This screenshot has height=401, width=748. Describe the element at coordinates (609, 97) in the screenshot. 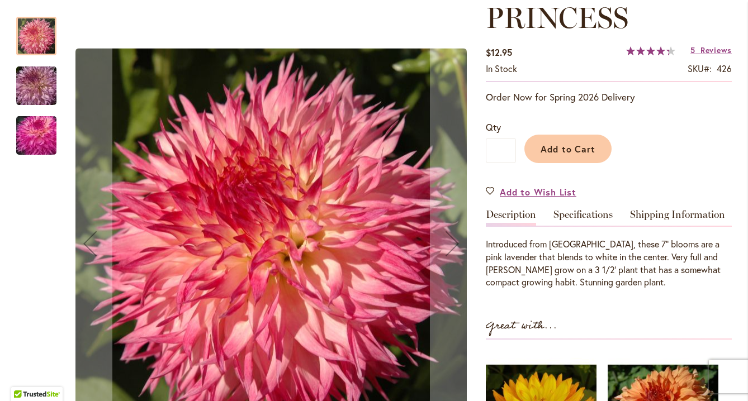

I see `p: Order Now for Spring 2026 Delivery` at that location.